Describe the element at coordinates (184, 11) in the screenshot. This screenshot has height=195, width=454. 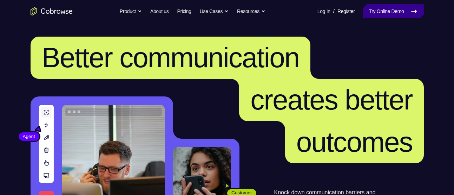
I see `a: Pricing` at that location.